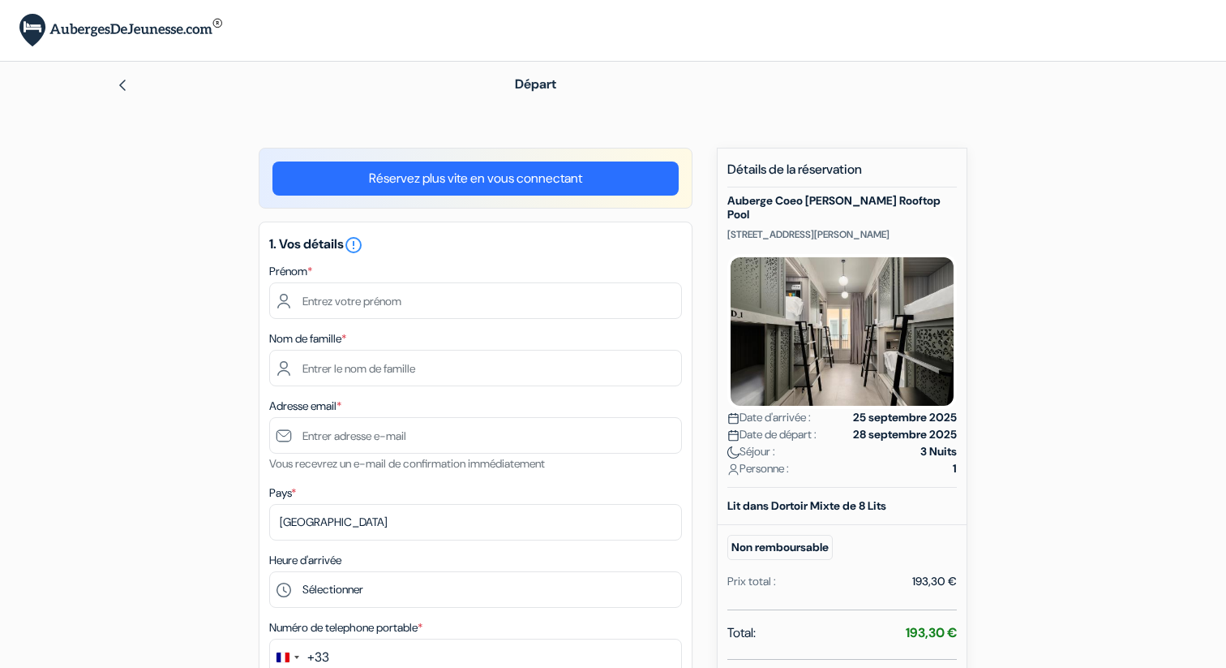 This screenshot has width=1226, height=668. Describe the element at coordinates (931, 632) in the screenshot. I see `strong: 193,30 €` at that location.